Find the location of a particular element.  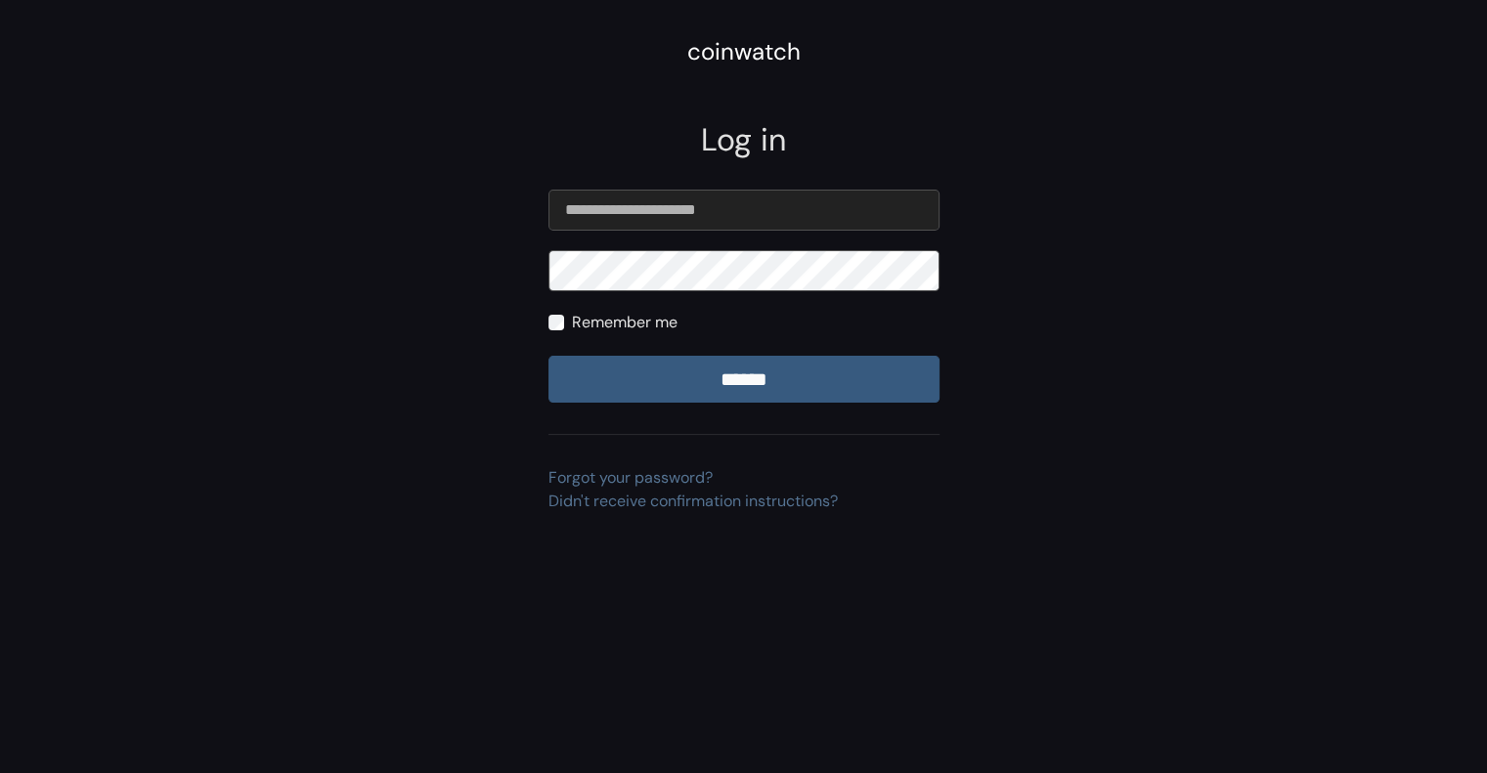

a: Didn't receive confirmation instructions? is located at coordinates (693, 500).